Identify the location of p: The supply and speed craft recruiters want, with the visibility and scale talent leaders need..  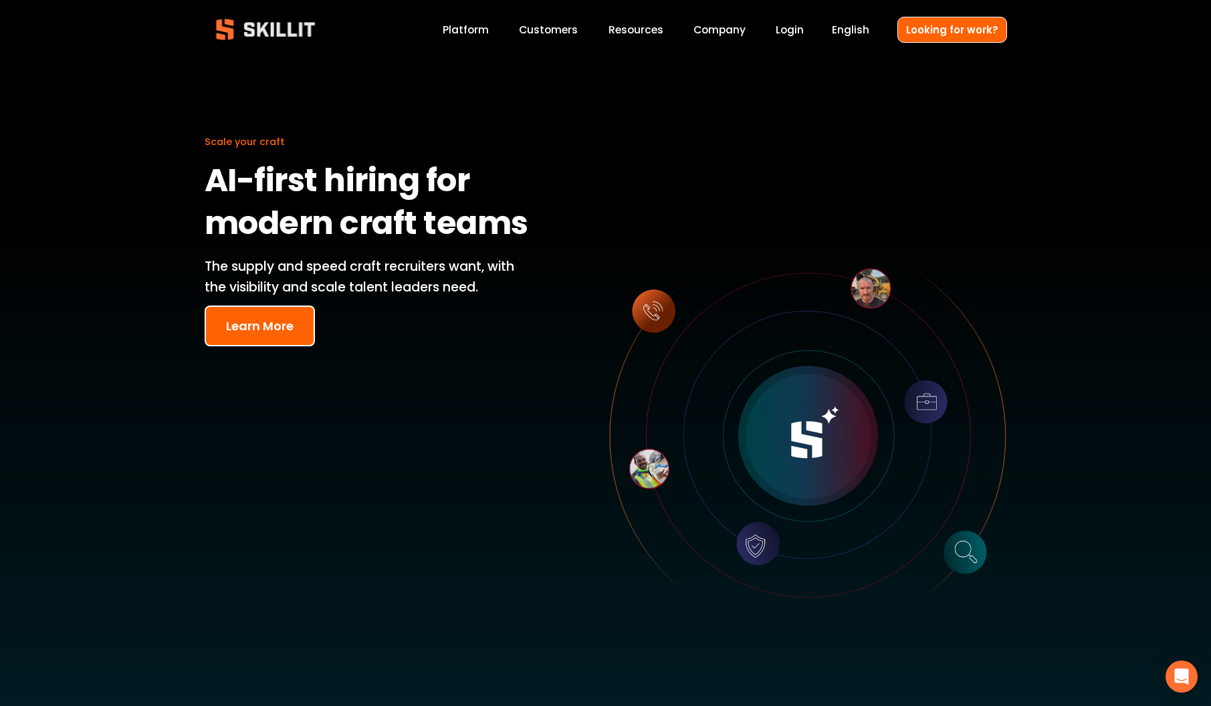
(370, 277).